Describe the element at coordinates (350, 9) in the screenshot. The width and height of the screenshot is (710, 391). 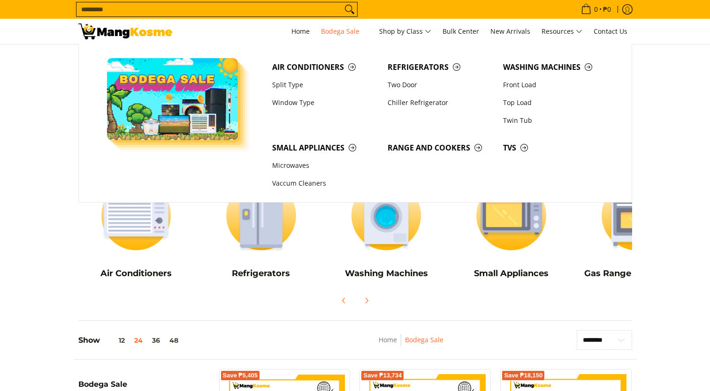
I see `button: Search` at that location.